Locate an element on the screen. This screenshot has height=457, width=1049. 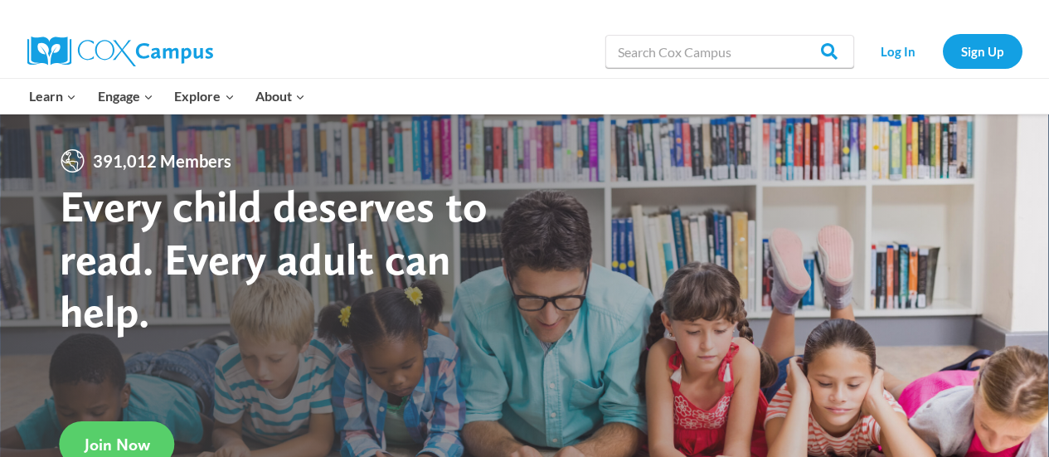
a: Sign Up is located at coordinates (983, 51).